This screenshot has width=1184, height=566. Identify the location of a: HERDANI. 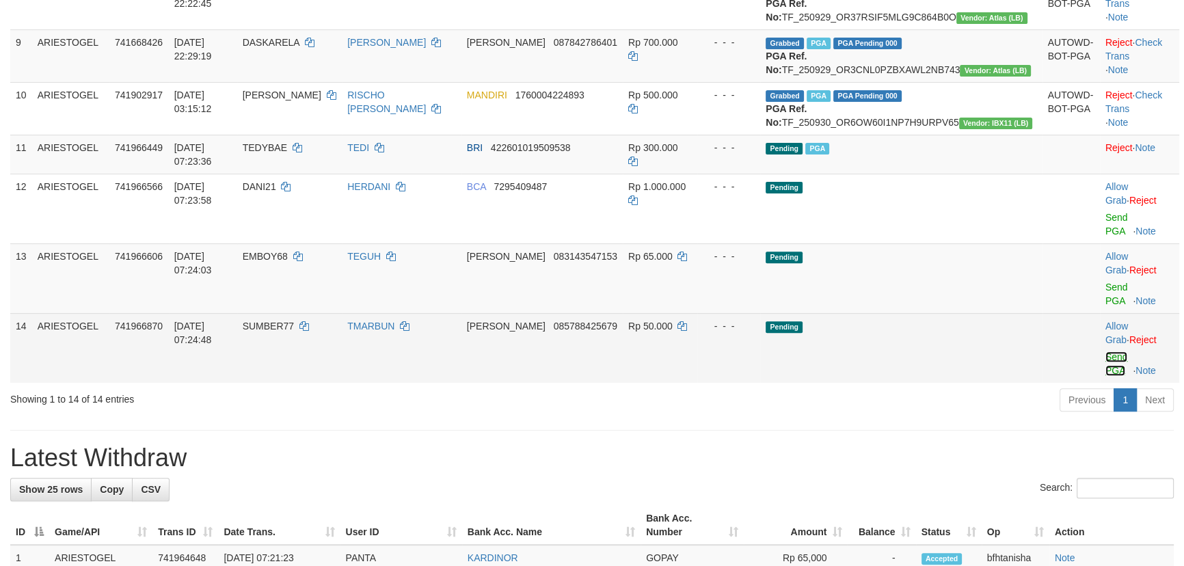
(368, 187).